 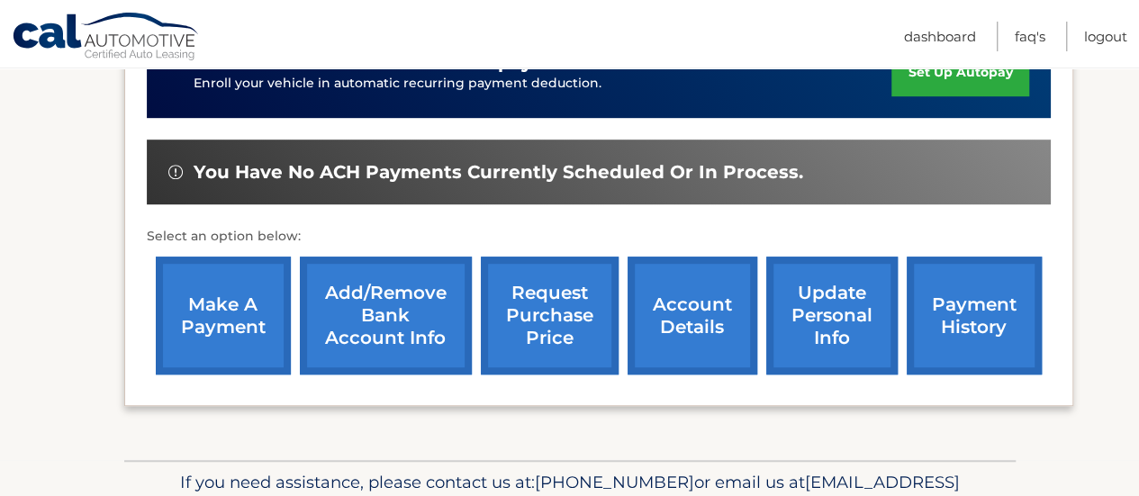 What do you see at coordinates (975, 315) in the screenshot?
I see `a: payment history` at bounding box center [975, 315].